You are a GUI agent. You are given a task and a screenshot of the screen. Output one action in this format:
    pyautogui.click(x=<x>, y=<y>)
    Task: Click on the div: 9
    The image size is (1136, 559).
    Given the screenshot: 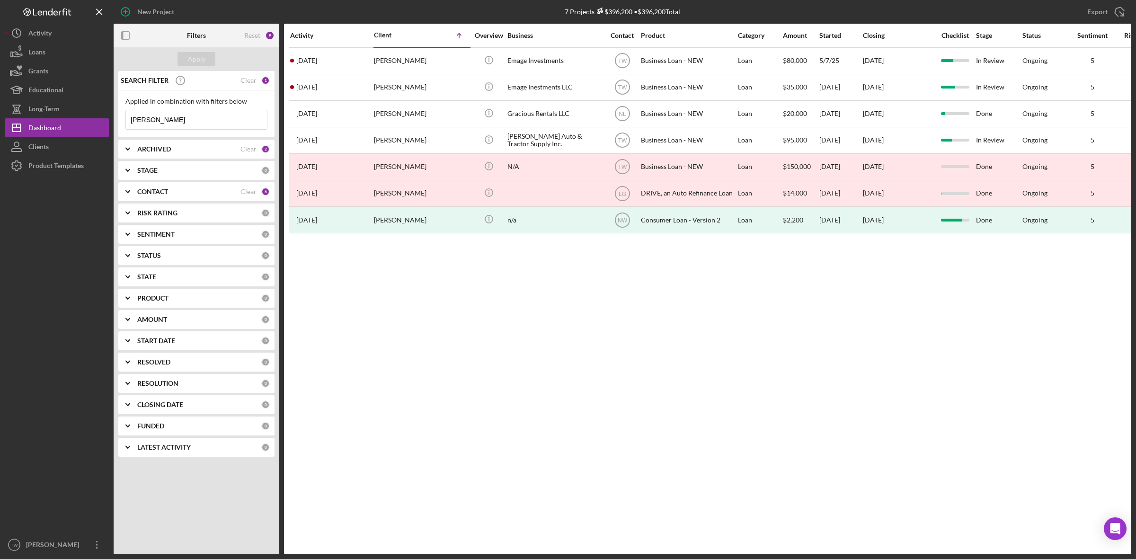 What is the action you would take?
    pyautogui.click(x=270, y=35)
    